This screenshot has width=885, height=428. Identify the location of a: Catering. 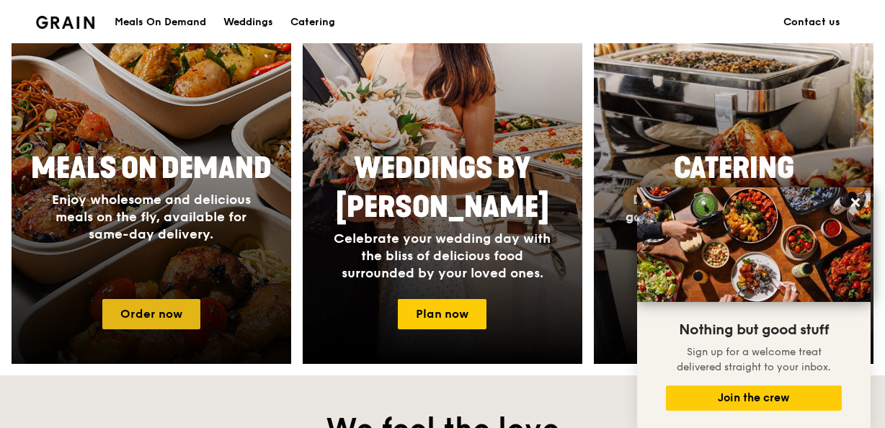
(313, 22).